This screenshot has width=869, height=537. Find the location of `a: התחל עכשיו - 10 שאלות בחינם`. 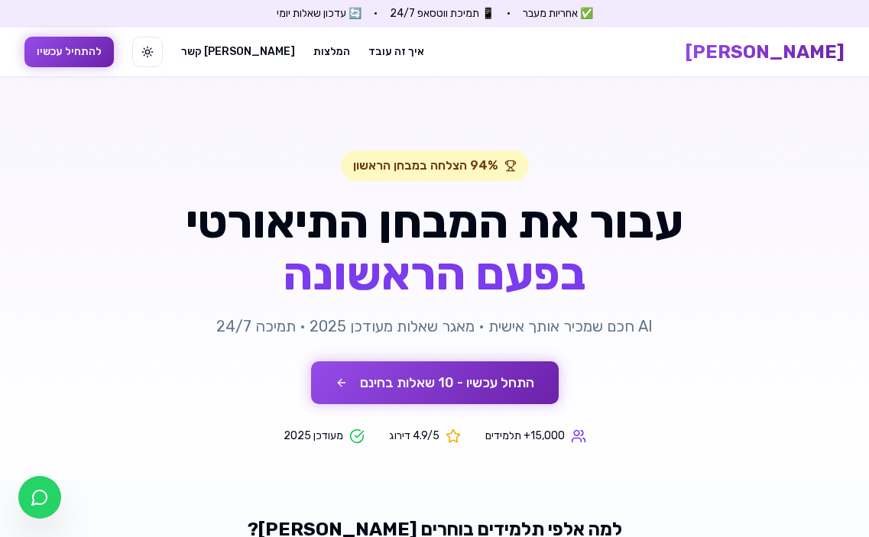

a: התחל עכשיו - 10 שאלות בחינם is located at coordinates (435, 383).